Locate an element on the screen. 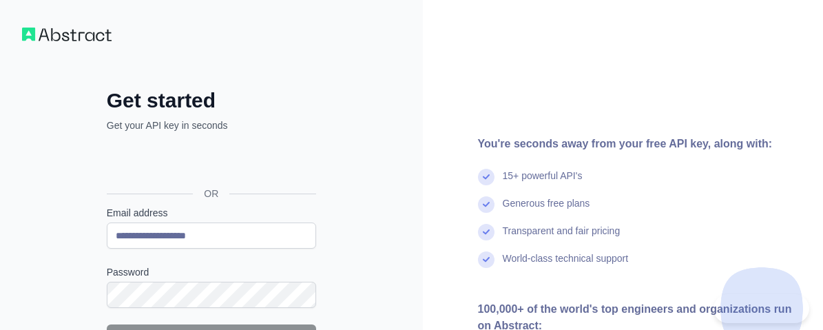  div: Sign in with Google. Opens in new tab is located at coordinates (210, 162).